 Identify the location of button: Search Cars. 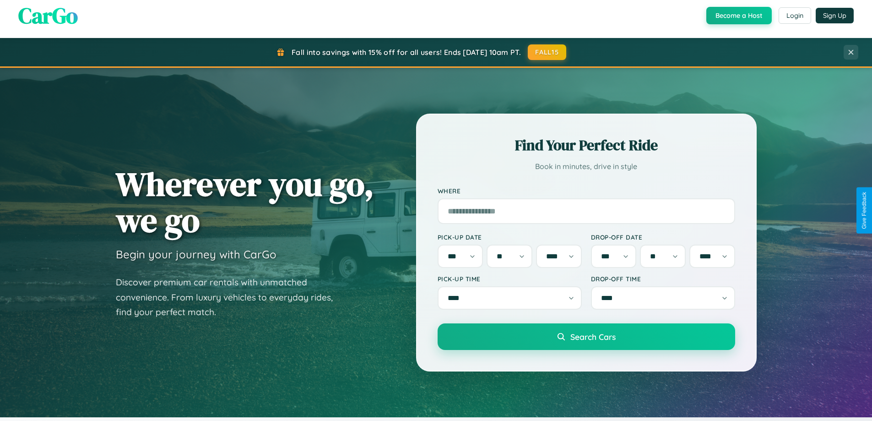
(587, 337).